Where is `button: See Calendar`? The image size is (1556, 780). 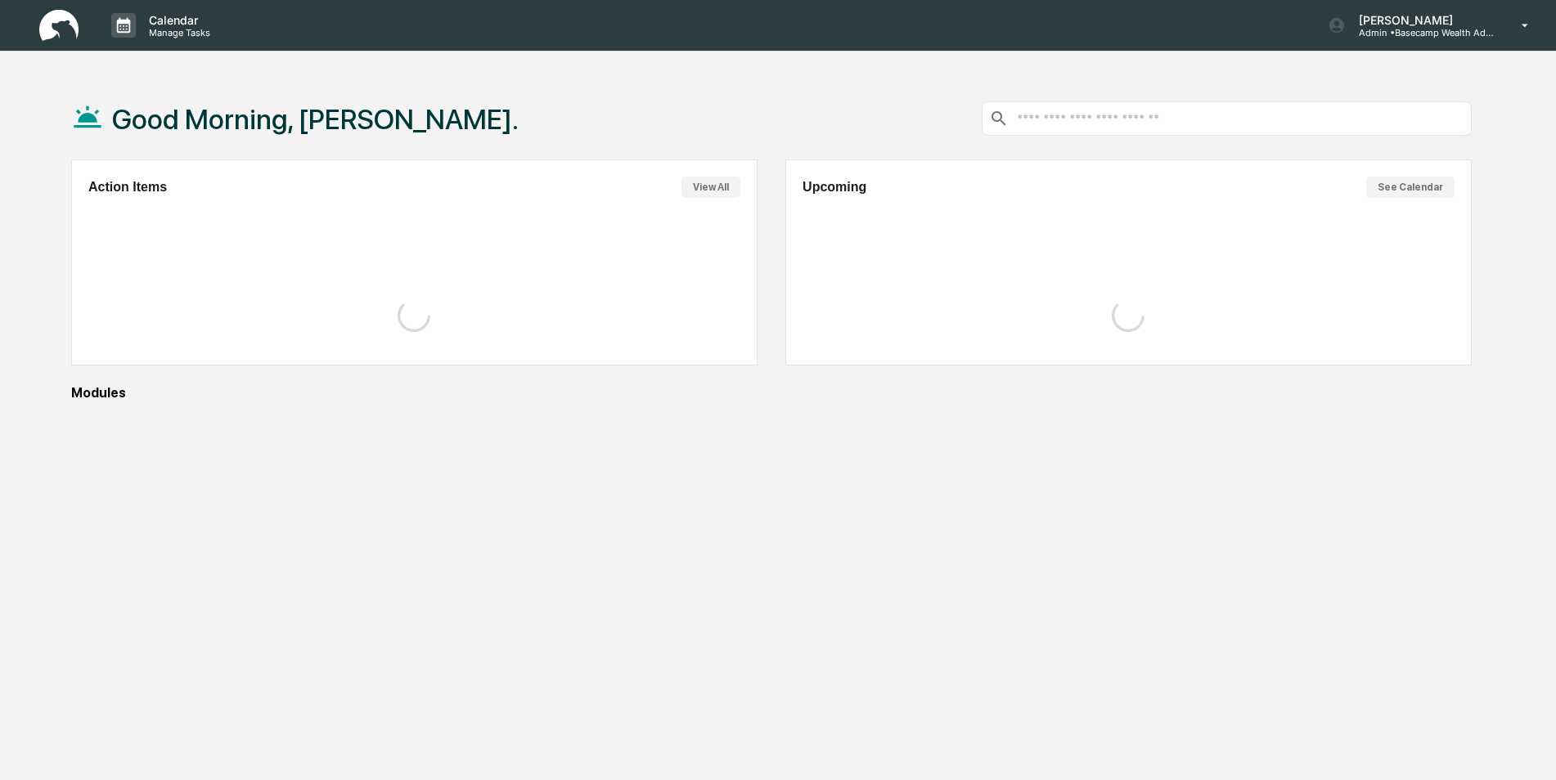 button: See Calendar is located at coordinates (1410, 187).